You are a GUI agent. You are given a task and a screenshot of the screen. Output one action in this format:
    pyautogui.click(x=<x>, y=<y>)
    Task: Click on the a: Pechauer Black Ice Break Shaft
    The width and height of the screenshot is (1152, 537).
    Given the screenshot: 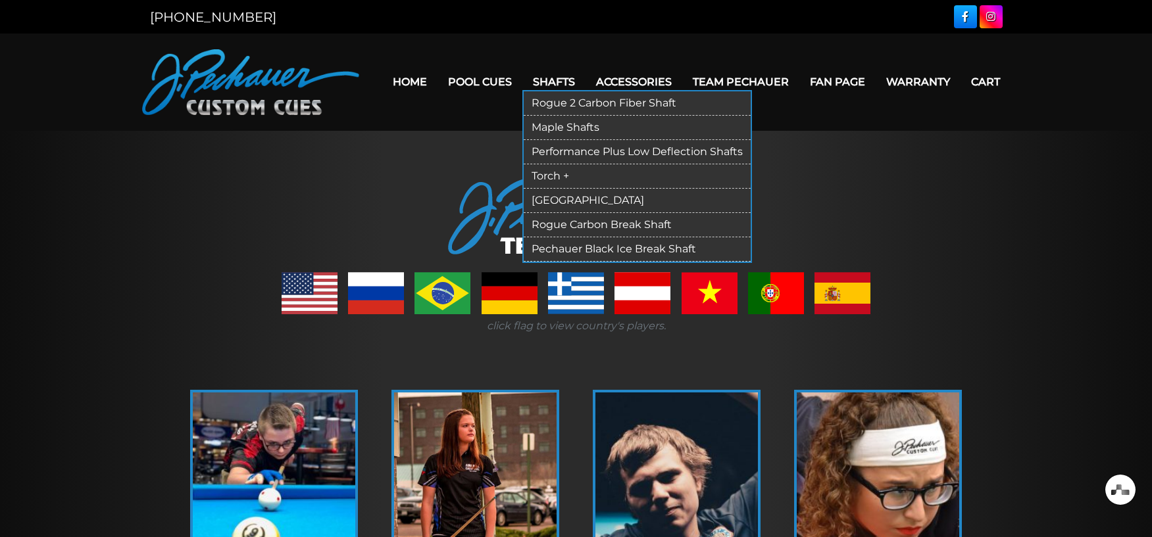 What is the action you would take?
    pyautogui.click(x=637, y=249)
    